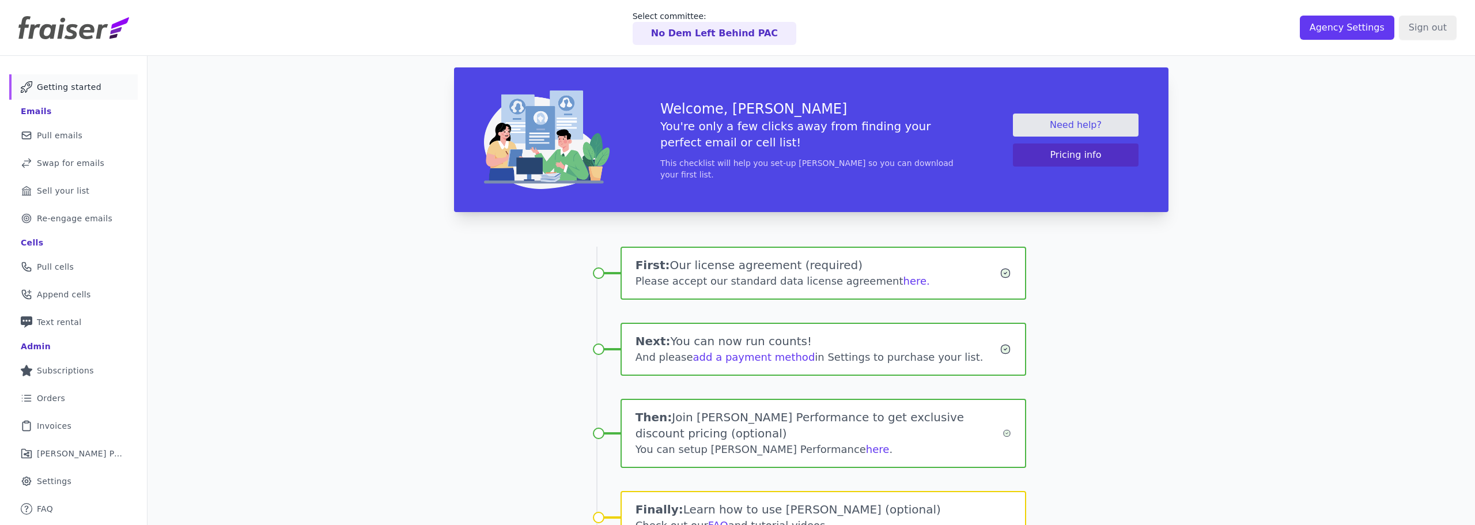 Image resolution: width=1475 pixels, height=525 pixels. What do you see at coordinates (32, 243) in the screenshot?
I see `div: Cells` at bounding box center [32, 243].